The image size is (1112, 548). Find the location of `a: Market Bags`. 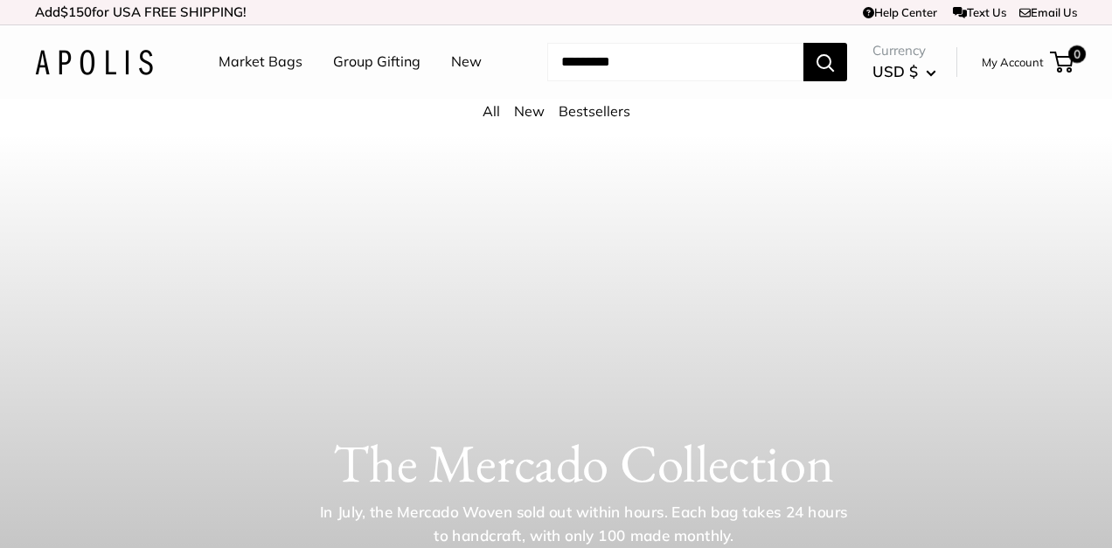

a: Market Bags is located at coordinates (260, 62).